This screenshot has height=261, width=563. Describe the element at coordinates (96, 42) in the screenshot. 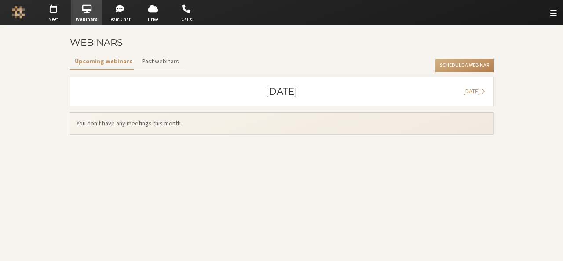

I see `h3: Webinars` at that location.